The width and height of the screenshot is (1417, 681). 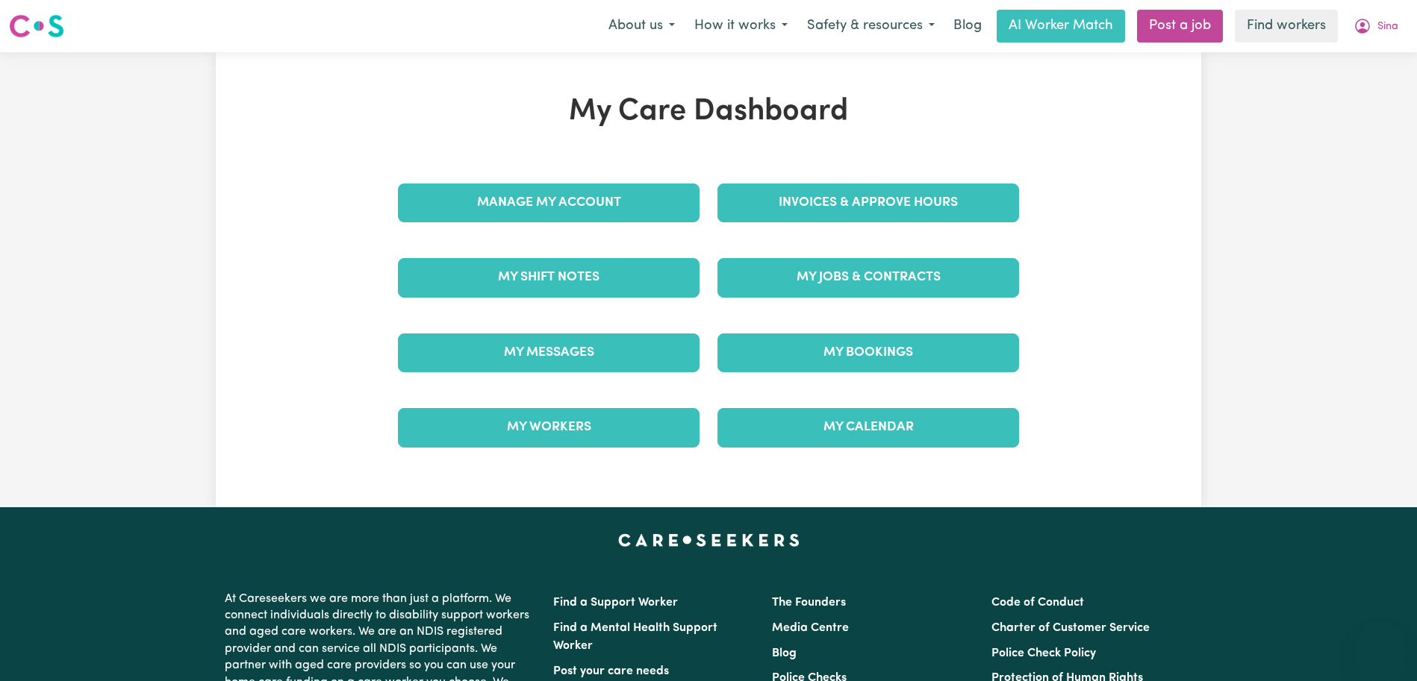 I want to click on a: The Founders, so click(x=808, y=603).